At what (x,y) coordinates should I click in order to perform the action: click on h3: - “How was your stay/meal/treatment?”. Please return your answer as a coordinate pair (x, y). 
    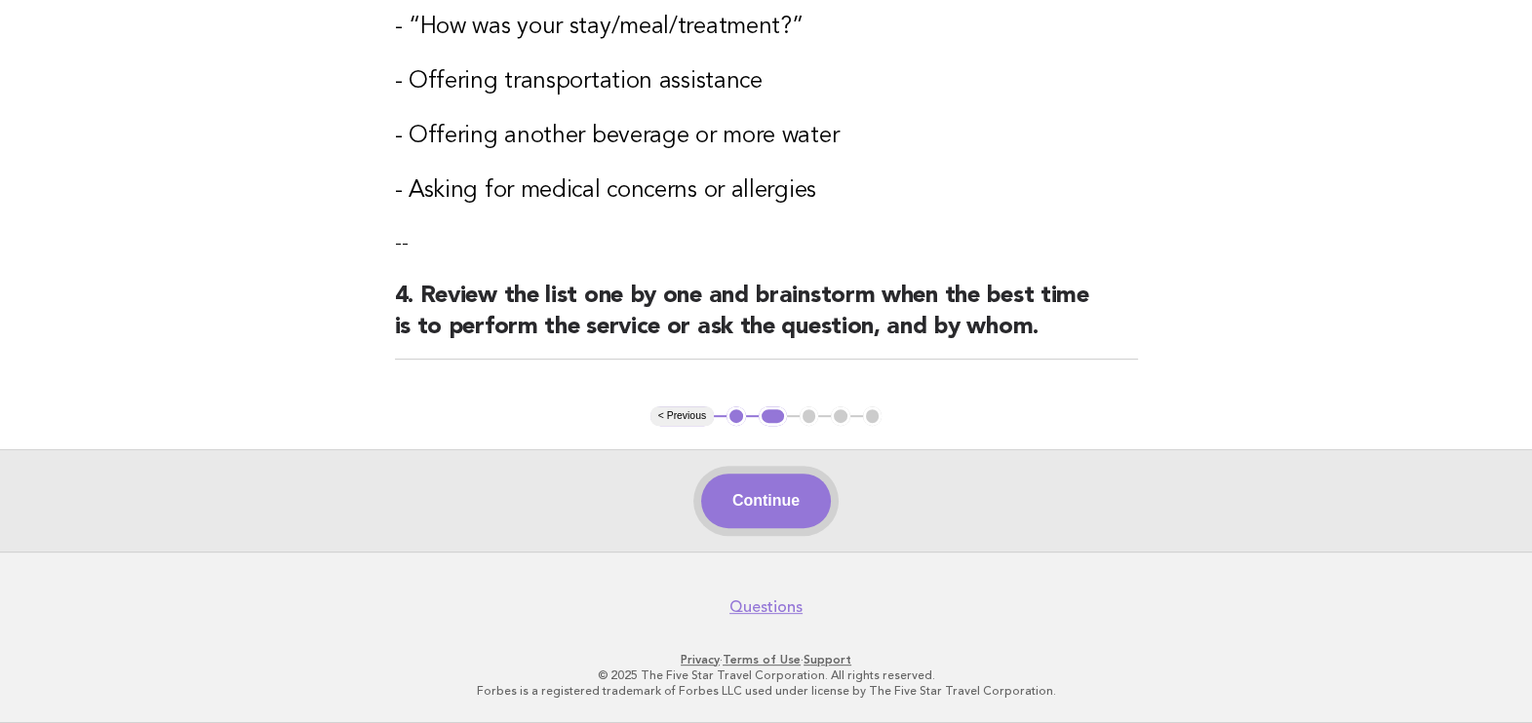
    Looking at the image, I should click on (766, 27).